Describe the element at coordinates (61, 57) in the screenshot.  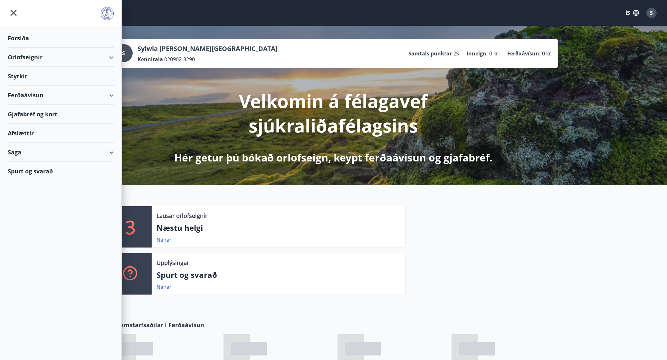
I see `div: Orlofseignir` at that location.